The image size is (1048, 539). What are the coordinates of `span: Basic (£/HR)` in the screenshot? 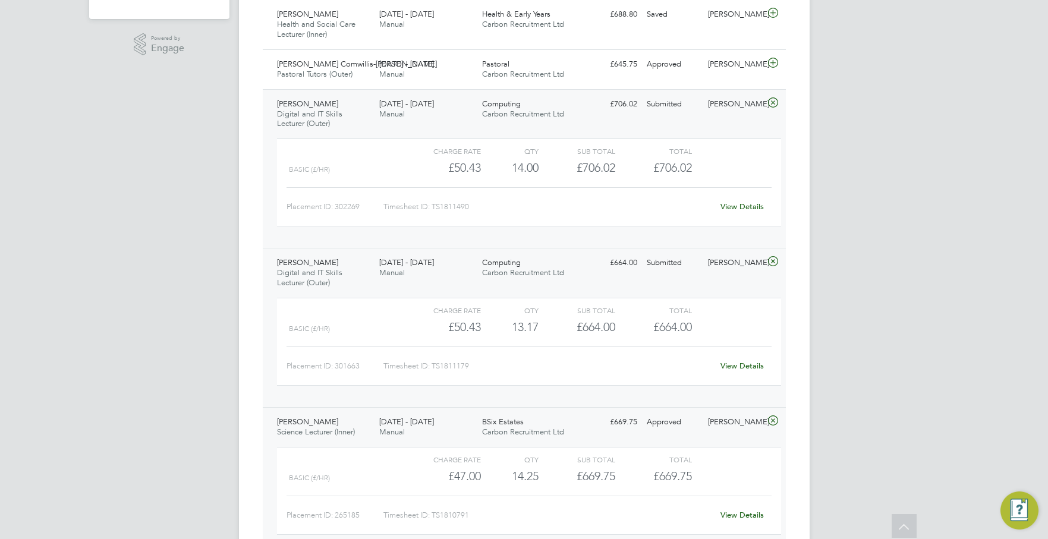 It's located at (309, 478).